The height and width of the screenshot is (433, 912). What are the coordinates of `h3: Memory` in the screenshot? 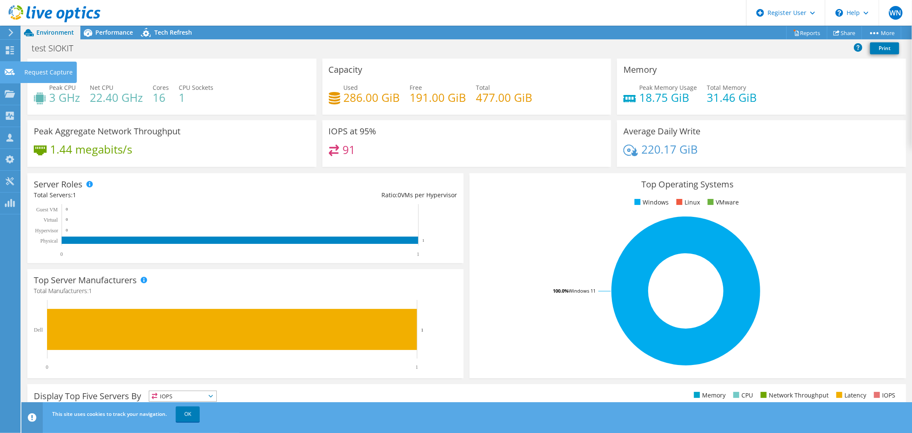 It's located at (640, 70).